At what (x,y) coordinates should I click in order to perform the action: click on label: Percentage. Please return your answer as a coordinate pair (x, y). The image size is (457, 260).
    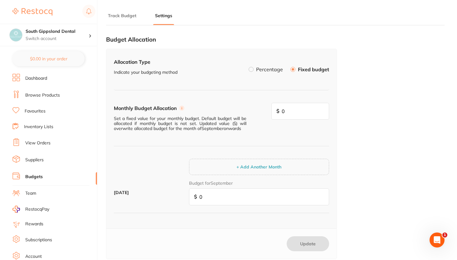
    Looking at the image, I should click on (270, 69).